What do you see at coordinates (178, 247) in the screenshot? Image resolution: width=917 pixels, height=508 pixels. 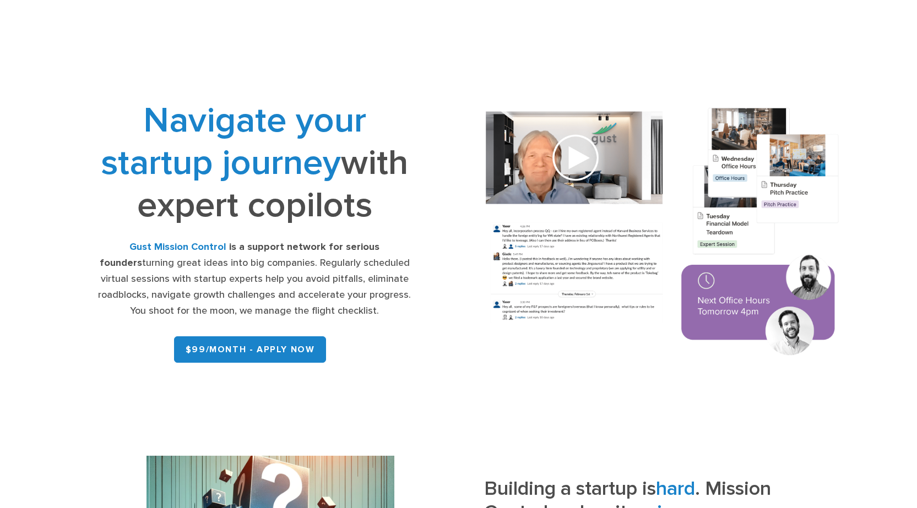 I see `strong: Gust Mission Control` at bounding box center [178, 247].